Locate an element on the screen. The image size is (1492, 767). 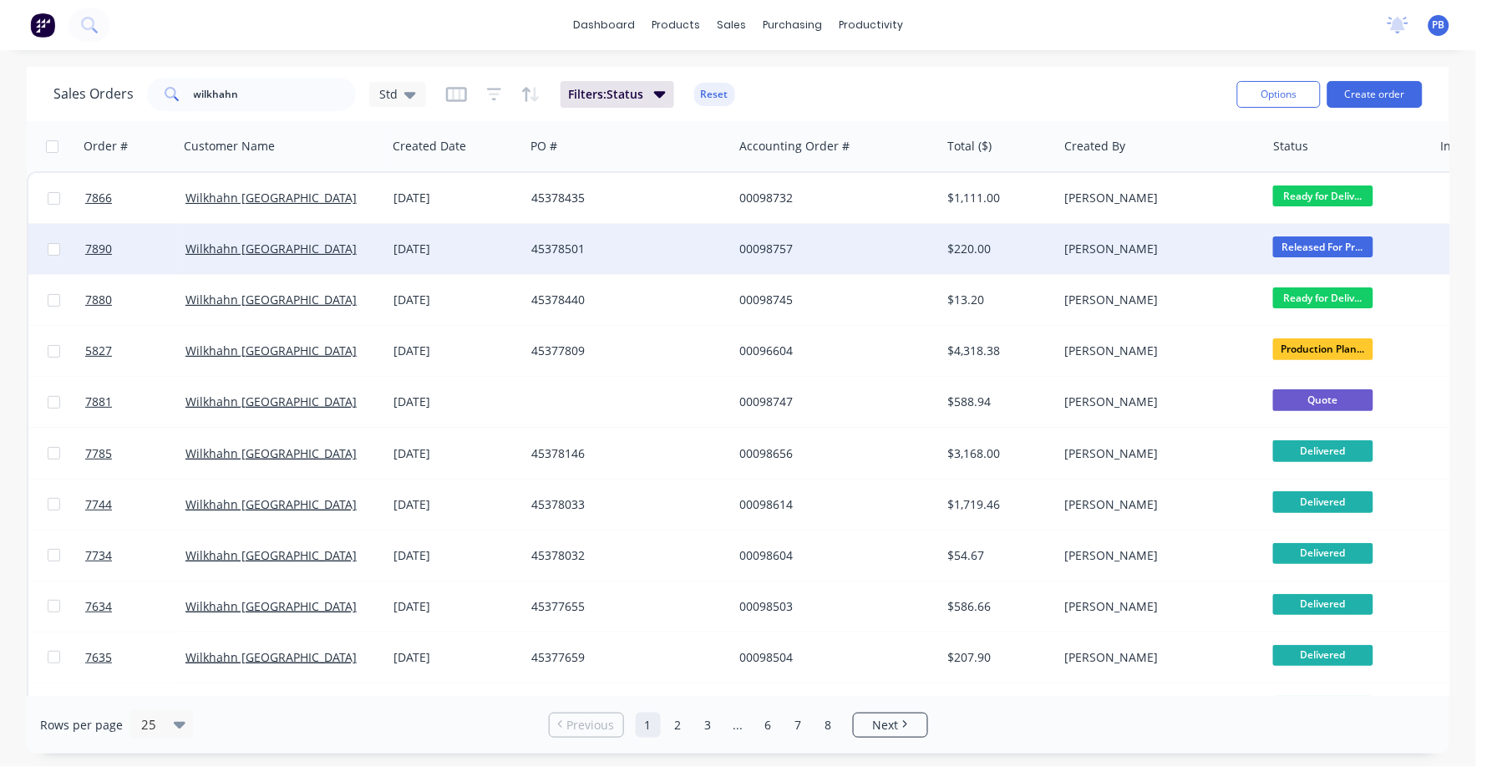
a: 7880 is located at coordinates (135, 300).